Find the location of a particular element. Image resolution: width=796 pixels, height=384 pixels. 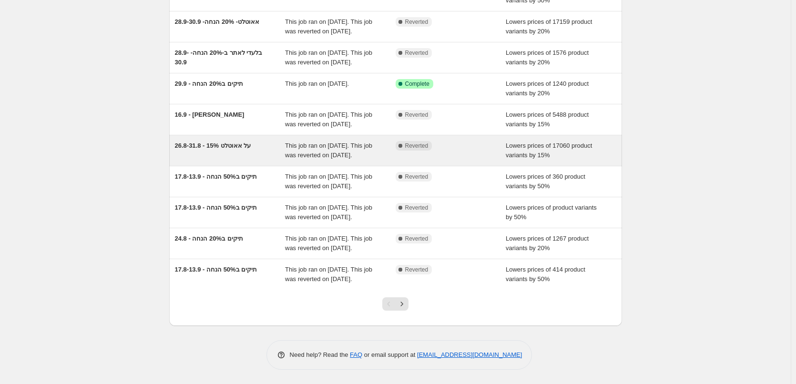

span: Lowers prices of 1240 product variants by 20% is located at coordinates (547, 88).